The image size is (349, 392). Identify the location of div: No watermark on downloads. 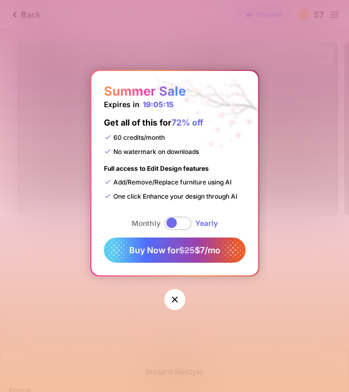
(151, 151).